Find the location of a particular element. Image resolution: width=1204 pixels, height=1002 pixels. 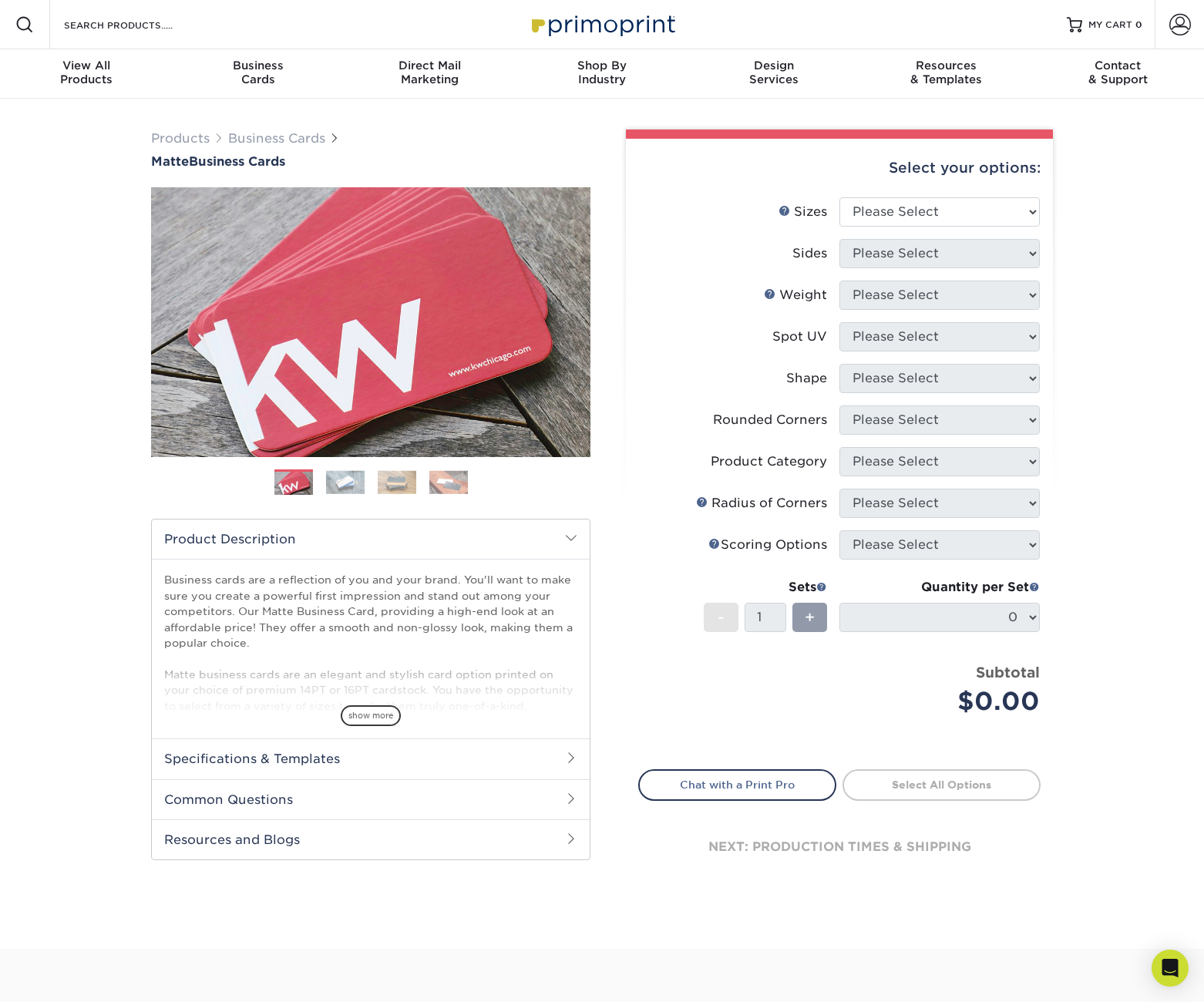

span: Design is located at coordinates (774, 65).